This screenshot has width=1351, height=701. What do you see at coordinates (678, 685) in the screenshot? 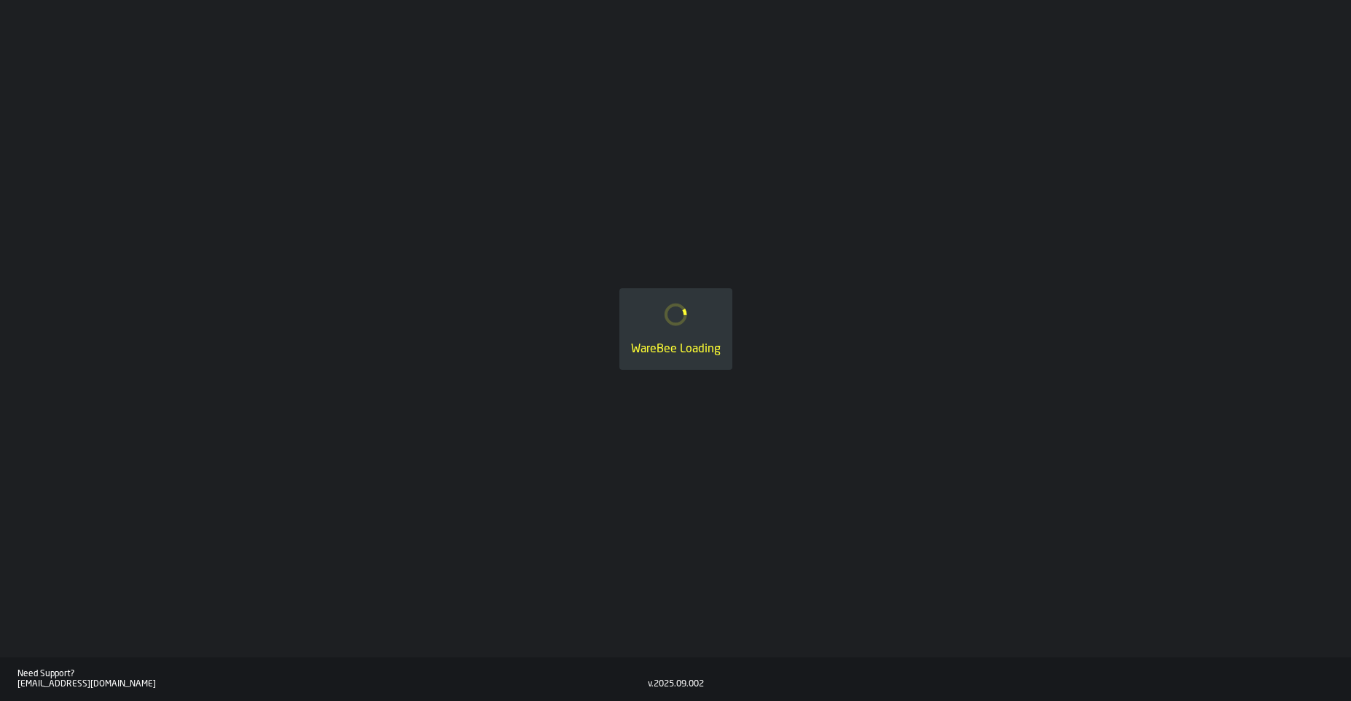
I see `div: 2025.09.002` at bounding box center [678, 685].